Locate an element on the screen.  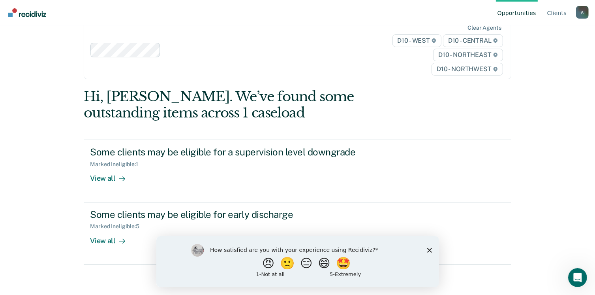
a: Some clients may be eligible for a supervision level downgradeMarked Ineligible:1View all is located at coordinates (298, 171).